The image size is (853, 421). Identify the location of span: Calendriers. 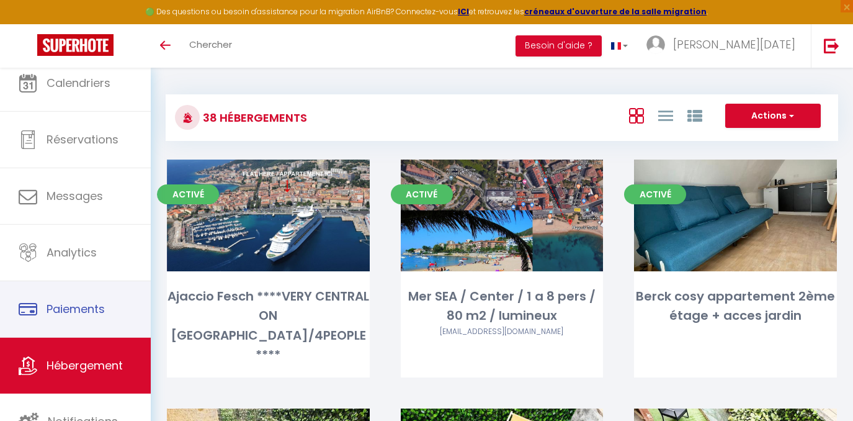
(78, 83).